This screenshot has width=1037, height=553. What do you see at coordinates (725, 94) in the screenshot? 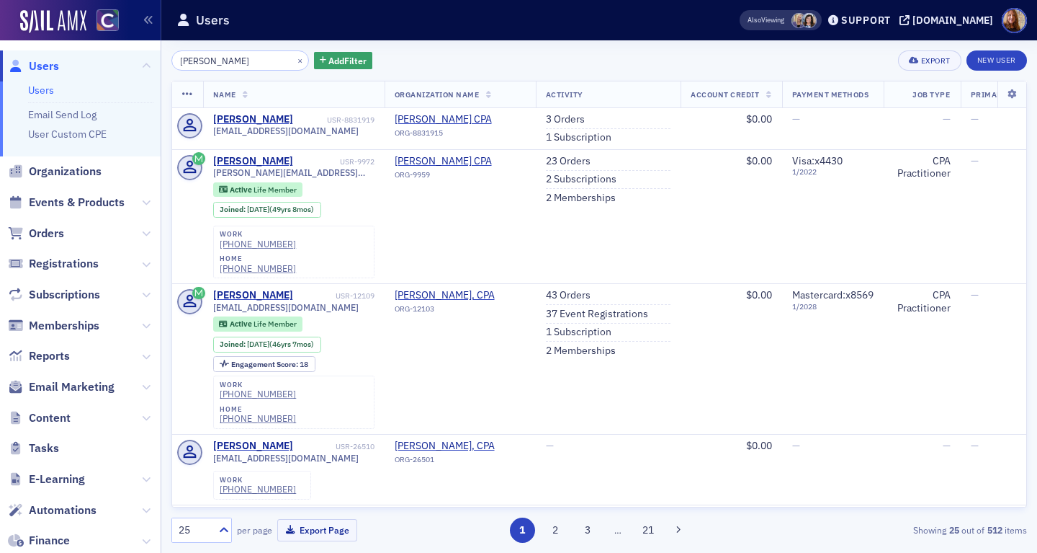
I see `span: Account Credit` at bounding box center [725, 94].